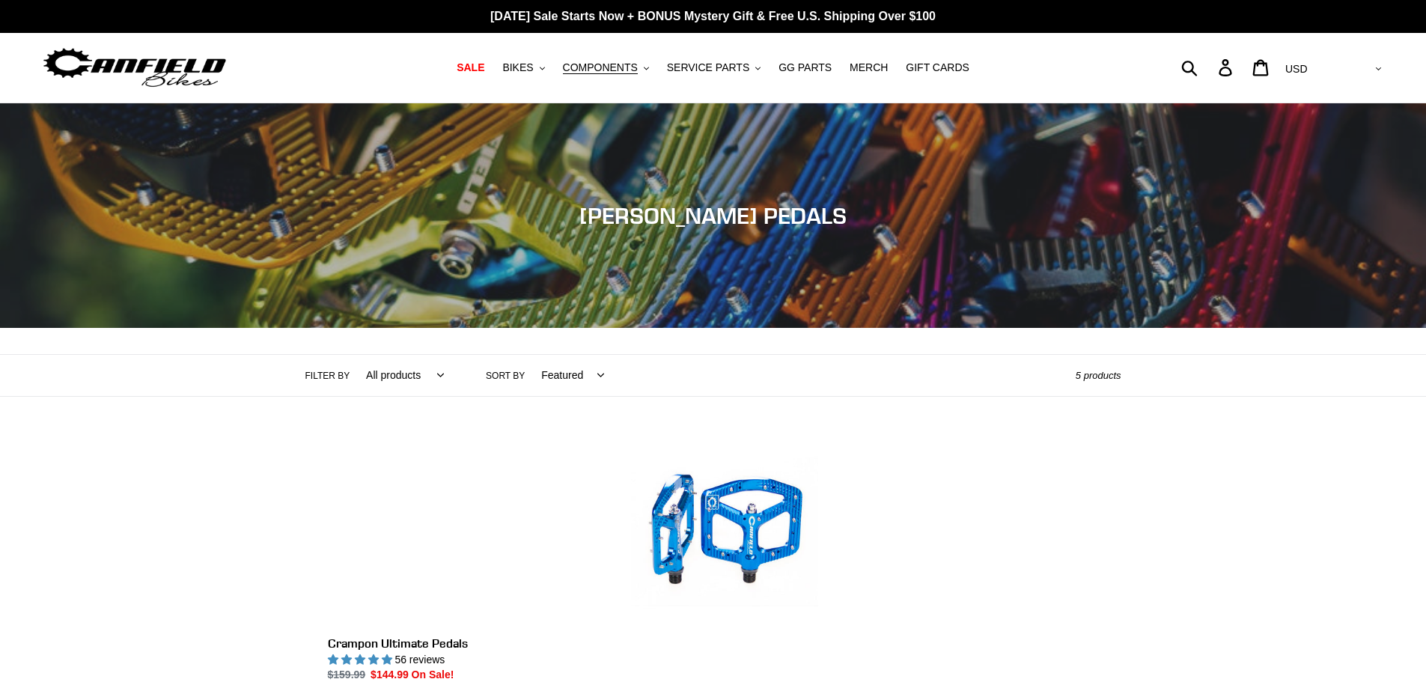 The width and height of the screenshot is (1426, 688). What do you see at coordinates (708, 67) in the screenshot?
I see `span: SERVICE PARTS` at bounding box center [708, 67].